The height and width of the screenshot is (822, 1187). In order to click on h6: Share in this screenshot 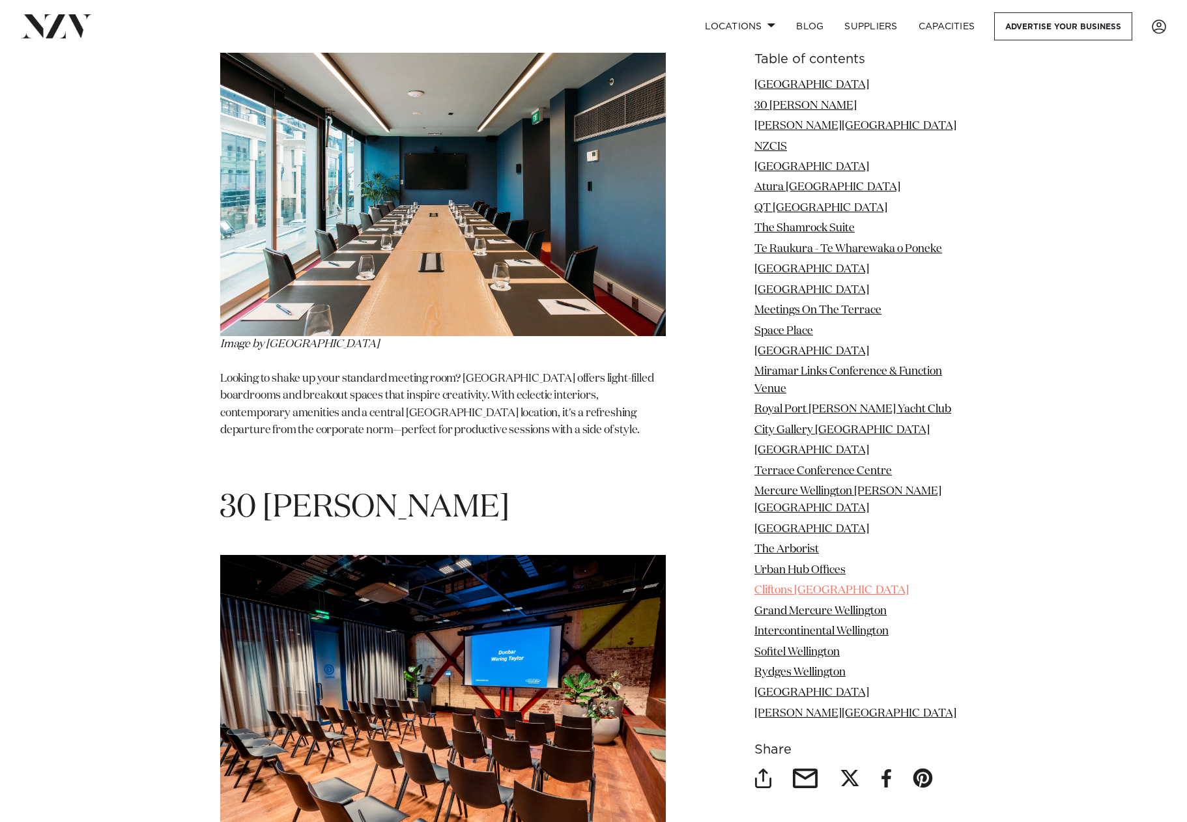, I will do `click(860, 750)`.